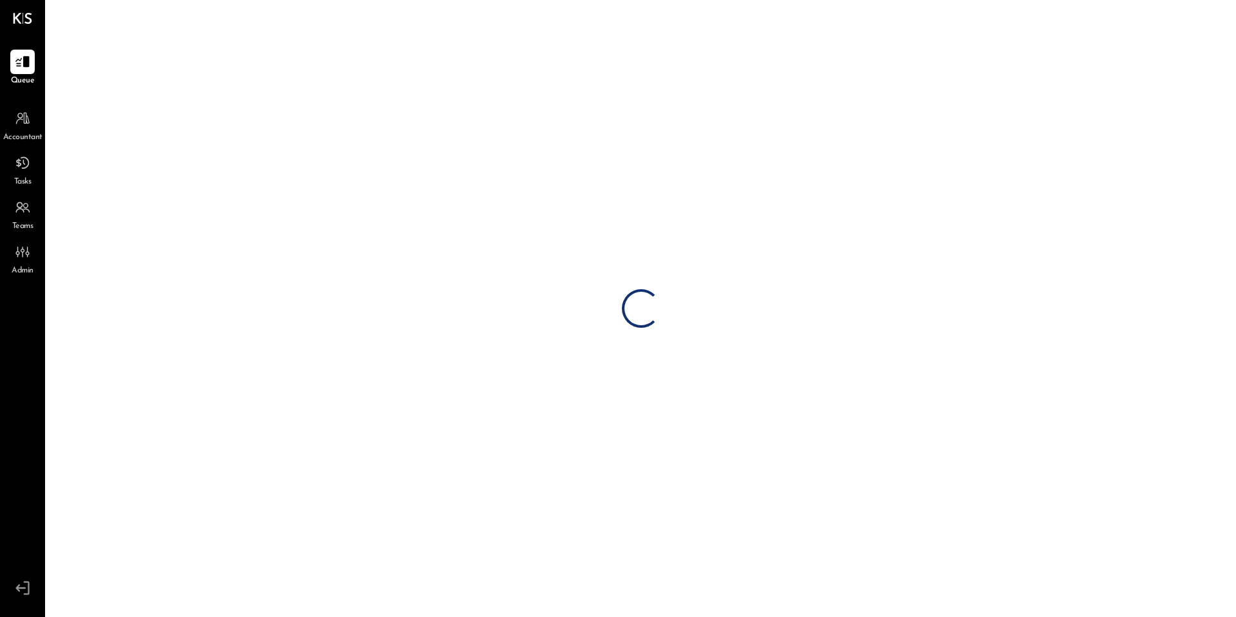 The width and height of the screenshot is (1236, 617). What do you see at coordinates (23, 81) in the screenshot?
I see `span: Queue` at bounding box center [23, 81].